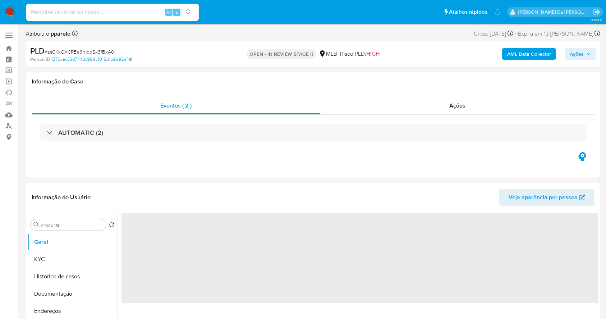 This screenshot has height=319, width=606. Describe the element at coordinates (36, 225) in the screenshot. I see `button: Procurar` at that location.